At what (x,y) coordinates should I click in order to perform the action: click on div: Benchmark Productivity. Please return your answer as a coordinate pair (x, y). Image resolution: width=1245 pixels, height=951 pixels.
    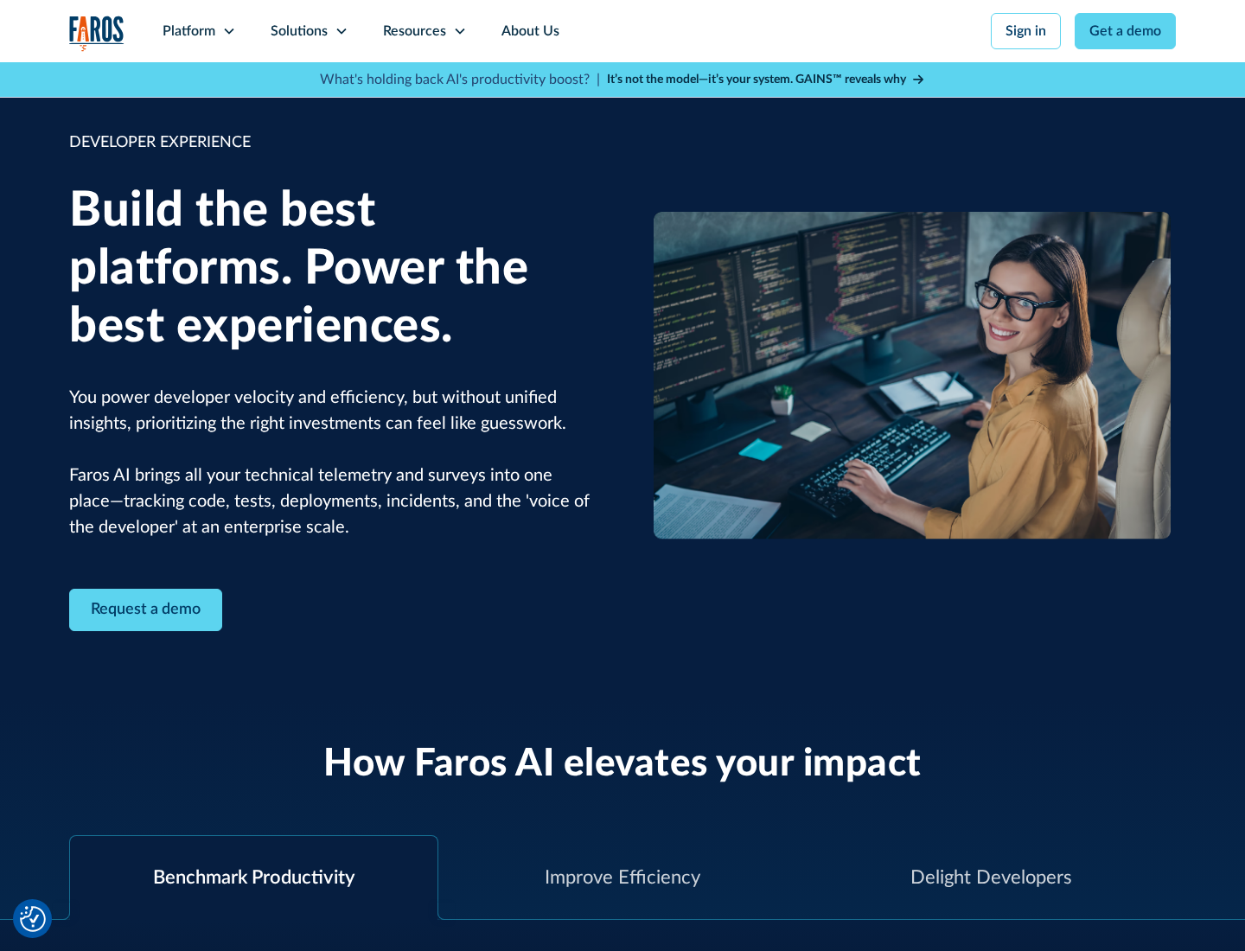
    Looking at the image, I should click on (253, 877).